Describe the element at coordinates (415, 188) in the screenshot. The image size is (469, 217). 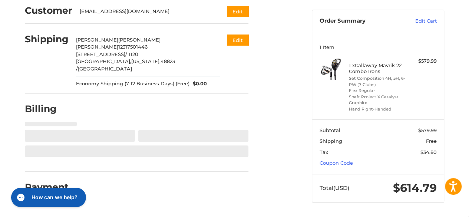
I see `span: $614.79` at that location.